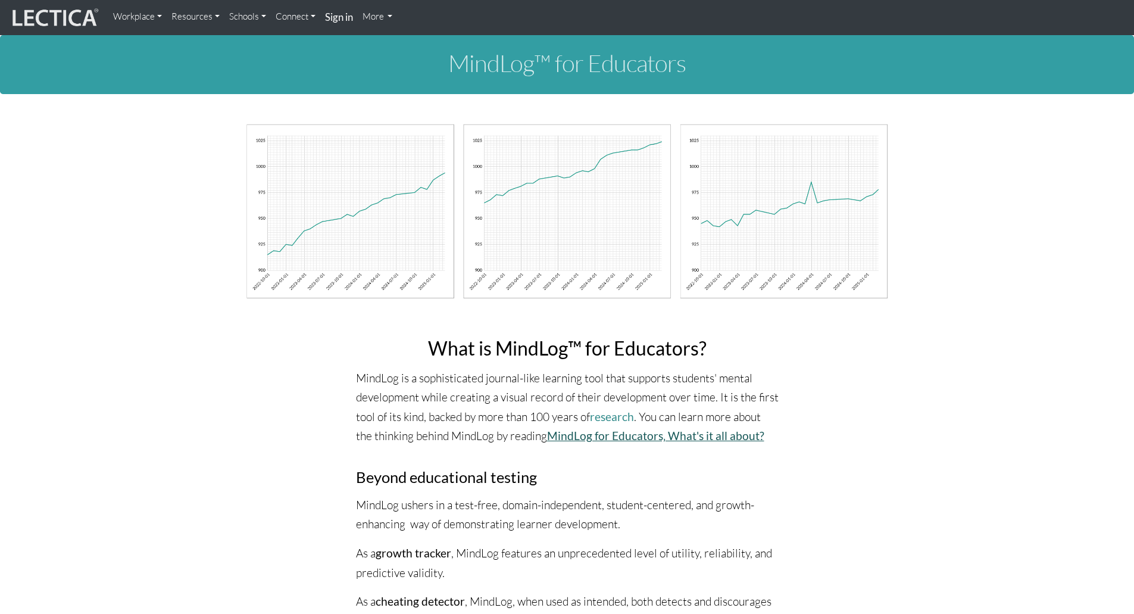 This screenshot has height=614, width=1134. Describe the element at coordinates (567, 477) in the screenshot. I see `h3: Beyond educational testing` at that location.